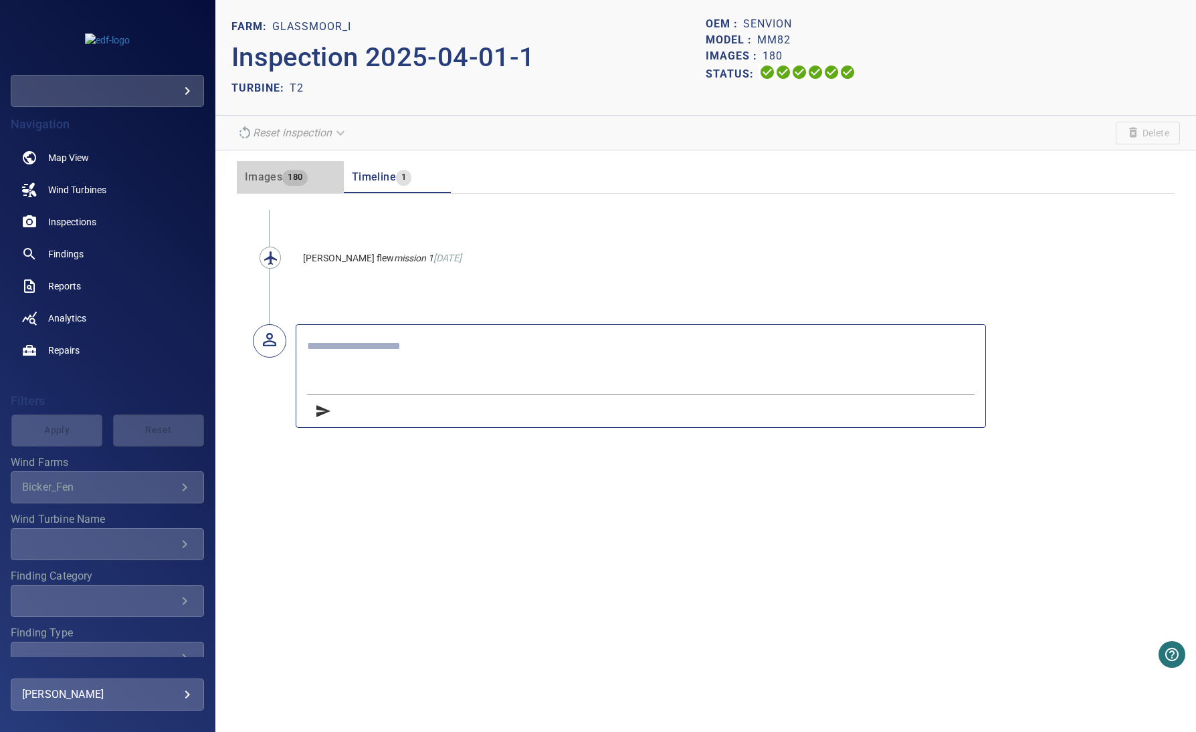  What do you see at coordinates (312, 27) in the screenshot?
I see `p: Glassmoor_I` at bounding box center [312, 27].